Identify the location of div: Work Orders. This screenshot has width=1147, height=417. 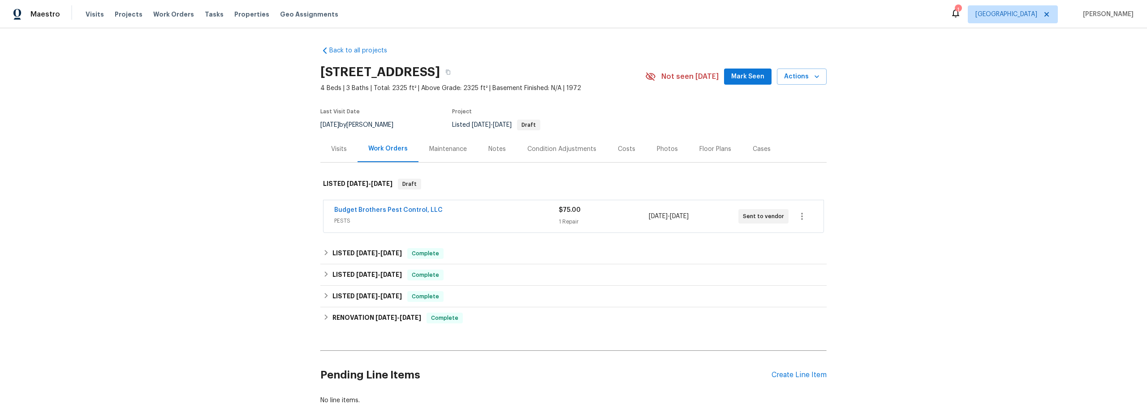
(388, 149).